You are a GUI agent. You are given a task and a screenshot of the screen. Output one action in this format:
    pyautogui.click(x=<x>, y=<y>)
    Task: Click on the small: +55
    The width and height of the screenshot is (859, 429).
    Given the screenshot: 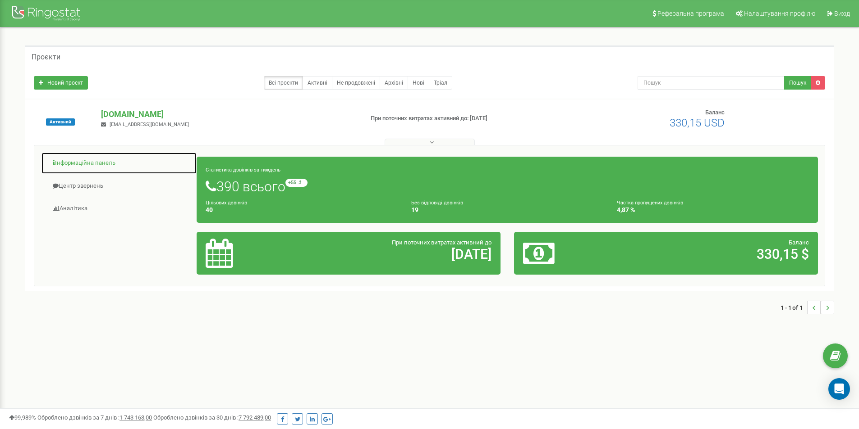 What is the action you would take?
    pyautogui.click(x=296, y=183)
    